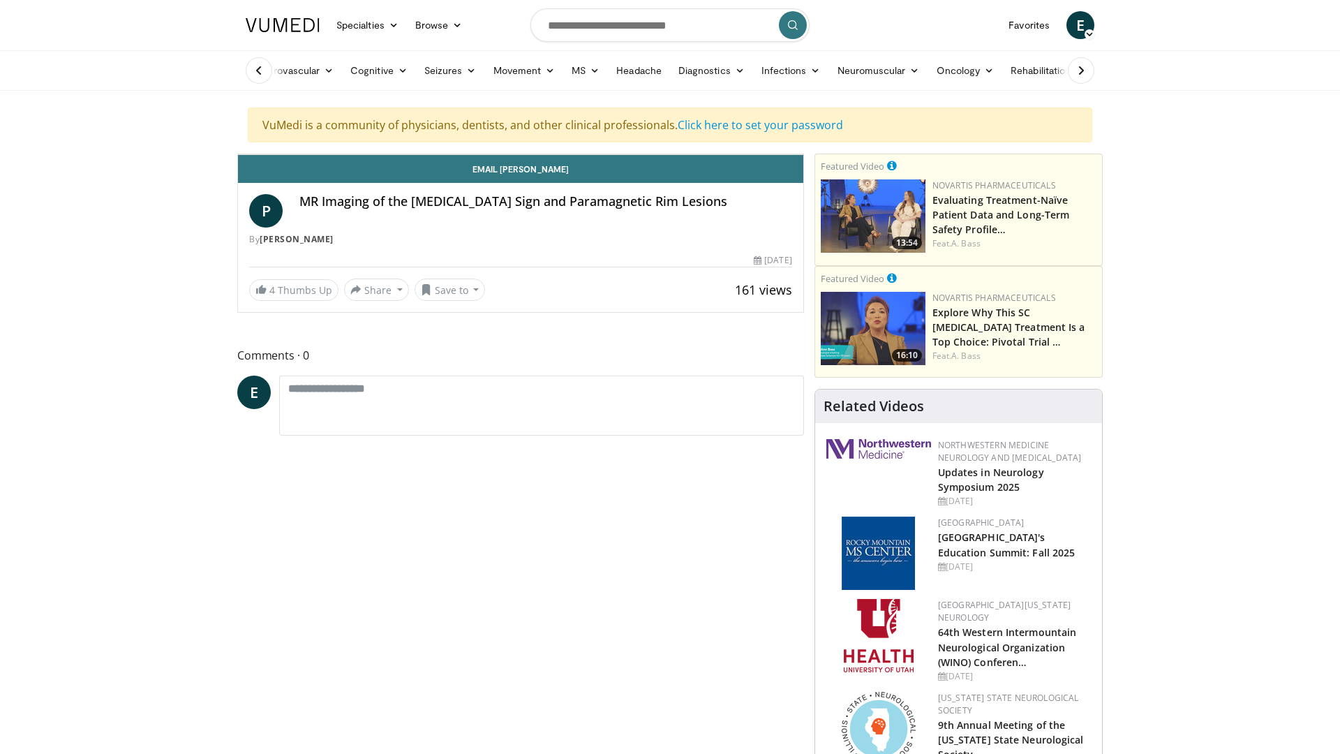 The width and height of the screenshot is (1340, 754). What do you see at coordinates (450, 290) in the screenshot?
I see `button: Save to` at bounding box center [450, 290].